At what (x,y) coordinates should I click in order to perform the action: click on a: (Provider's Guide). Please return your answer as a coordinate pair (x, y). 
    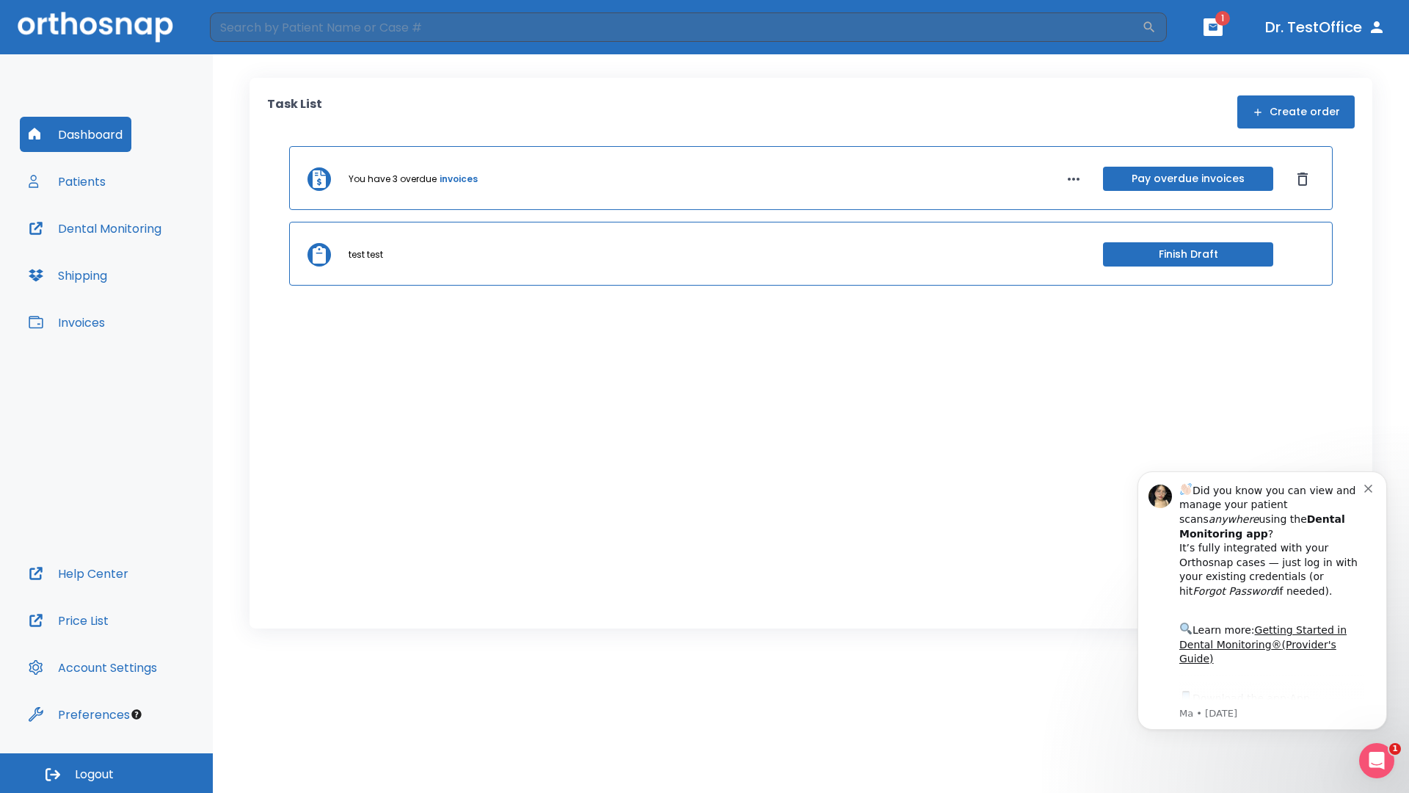
    Looking at the image, I should click on (142, 203).